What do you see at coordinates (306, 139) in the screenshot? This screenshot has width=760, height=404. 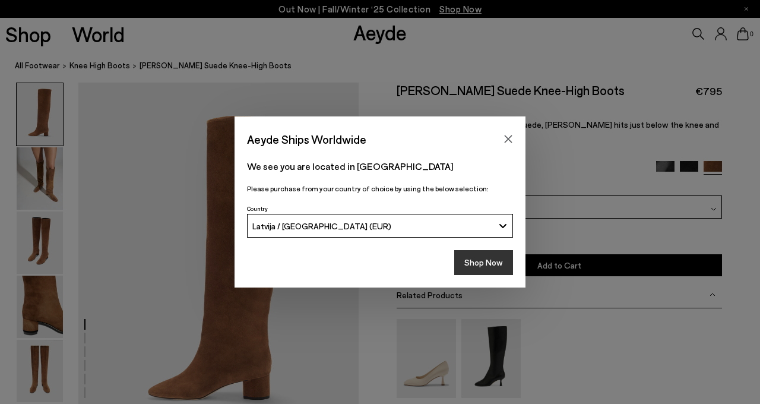 I see `span: Aeyde Ships Worldwide` at bounding box center [306, 139].